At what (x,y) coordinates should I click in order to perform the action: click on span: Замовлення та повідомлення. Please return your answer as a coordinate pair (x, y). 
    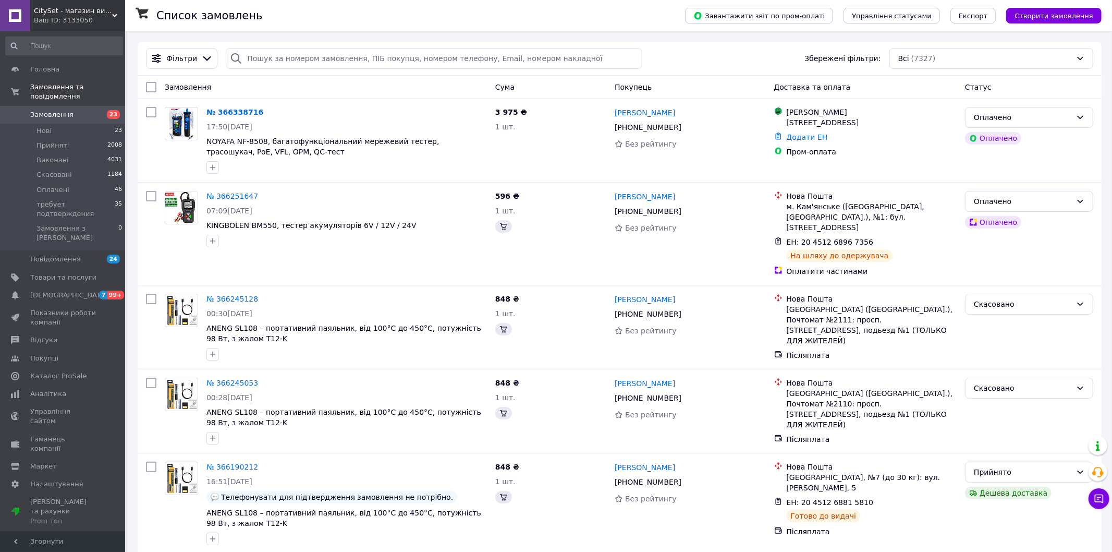
    Looking at the image, I should click on (78, 92).